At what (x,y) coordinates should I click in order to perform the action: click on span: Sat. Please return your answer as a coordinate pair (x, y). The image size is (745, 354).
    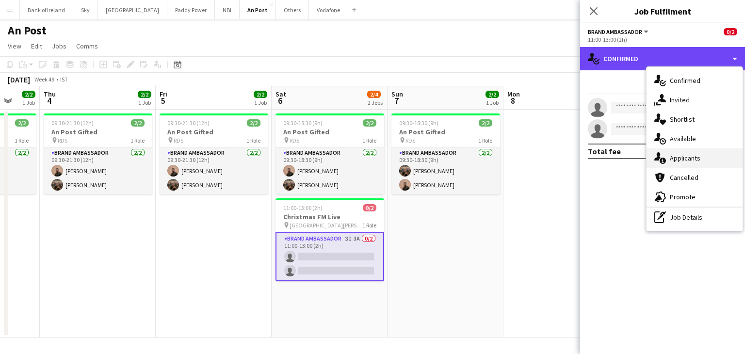
    Looking at the image, I should click on (281, 94).